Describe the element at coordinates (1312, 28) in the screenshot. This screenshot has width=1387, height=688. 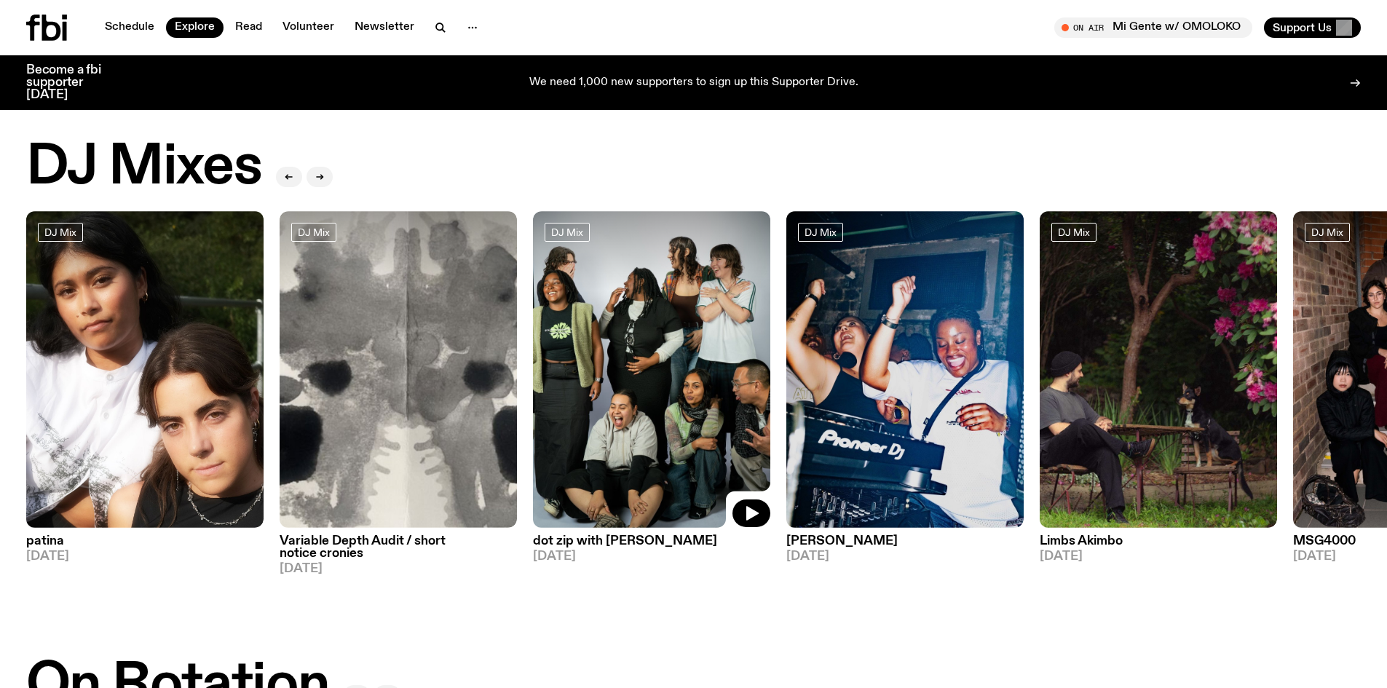
I see `button: Support Us` at that location.